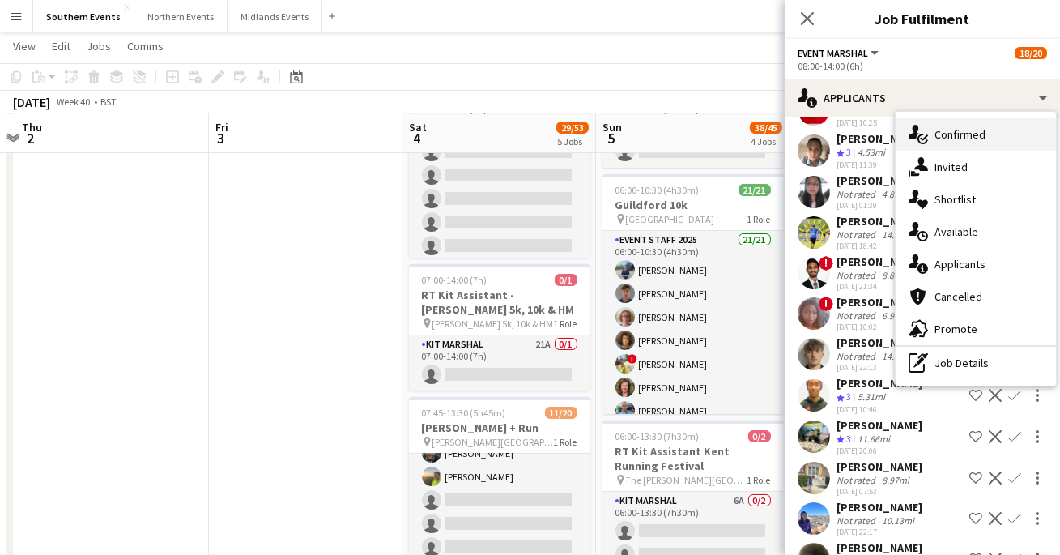  I want to click on a: Comms, so click(145, 46).